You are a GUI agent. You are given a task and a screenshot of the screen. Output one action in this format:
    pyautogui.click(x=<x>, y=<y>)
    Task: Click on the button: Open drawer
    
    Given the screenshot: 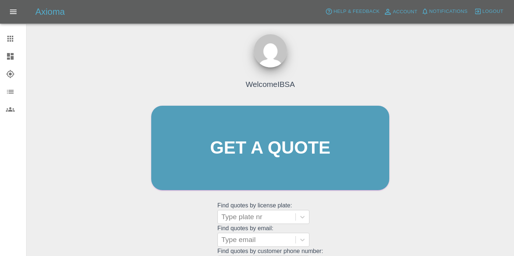 What is the action you would take?
    pyautogui.click(x=13, y=12)
    